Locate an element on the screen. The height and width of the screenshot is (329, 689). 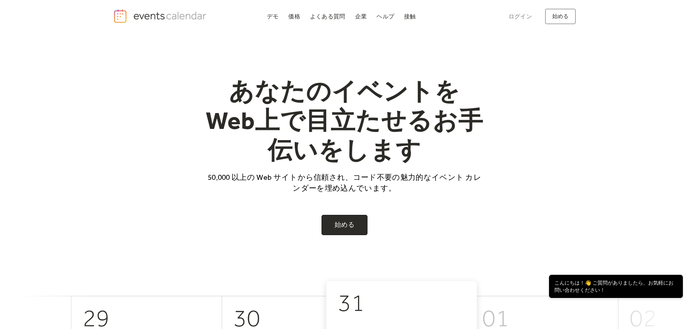
a: 家 is located at coordinates (161, 16).